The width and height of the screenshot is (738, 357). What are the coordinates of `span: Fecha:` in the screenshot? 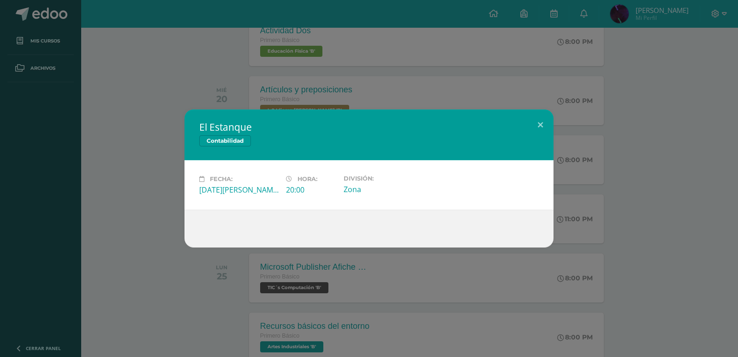 It's located at (221, 179).